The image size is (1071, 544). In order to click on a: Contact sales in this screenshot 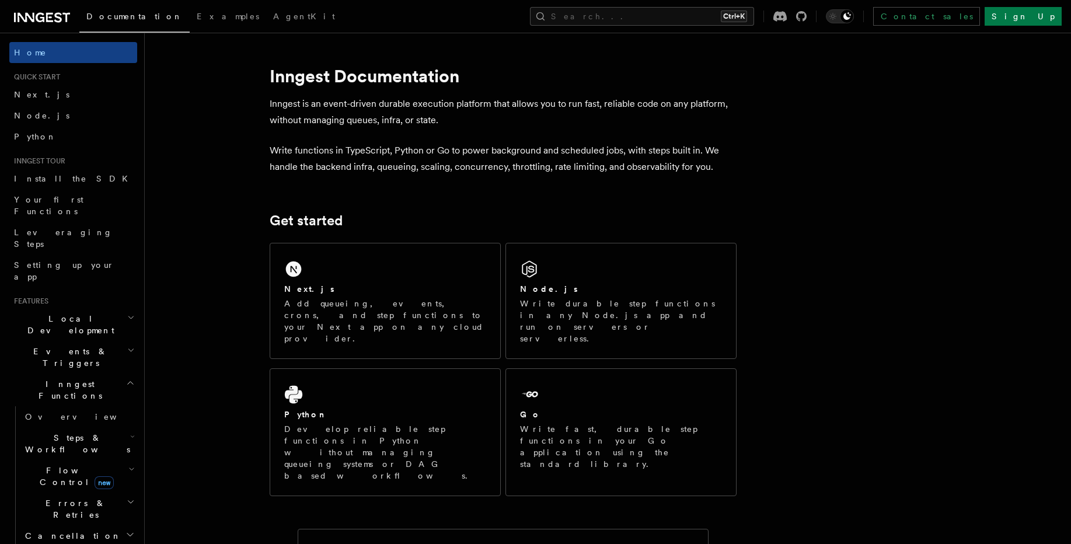, I will do `click(927, 16)`.